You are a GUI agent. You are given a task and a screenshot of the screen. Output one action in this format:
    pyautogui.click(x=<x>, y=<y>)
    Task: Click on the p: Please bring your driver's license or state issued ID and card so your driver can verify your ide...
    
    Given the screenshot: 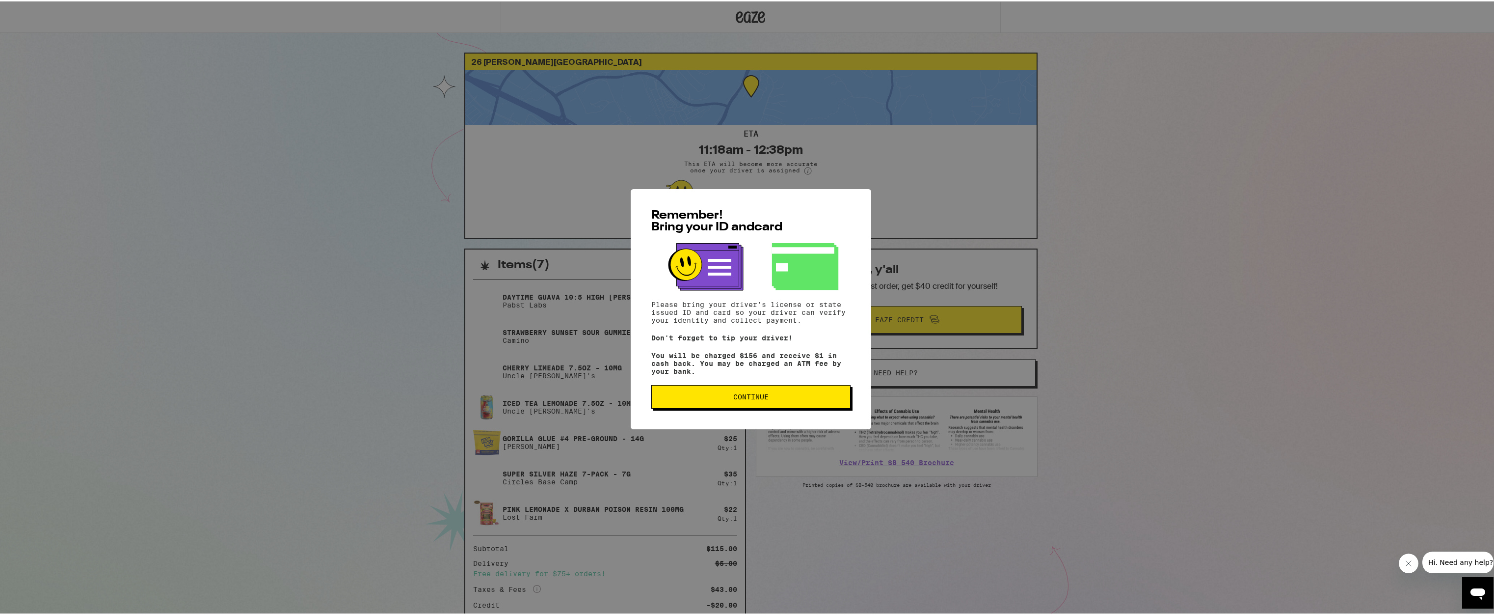 What is the action you would take?
    pyautogui.click(x=751, y=311)
    